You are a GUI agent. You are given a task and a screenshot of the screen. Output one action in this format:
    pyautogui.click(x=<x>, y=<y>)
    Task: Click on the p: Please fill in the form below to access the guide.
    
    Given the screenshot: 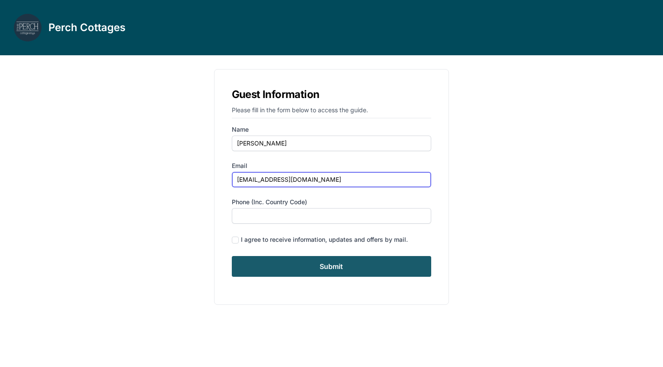 What is the action you would take?
    pyautogui.click(x=332, y=112)
    